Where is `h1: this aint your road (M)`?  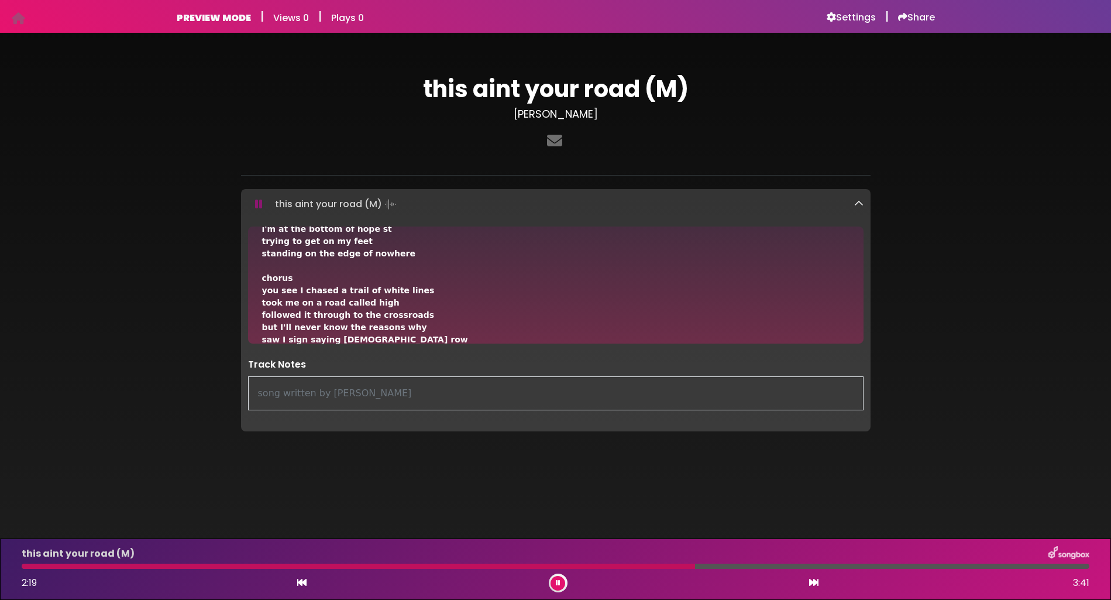 h1: this aint your road (M) is located at coordinates (556, 89).